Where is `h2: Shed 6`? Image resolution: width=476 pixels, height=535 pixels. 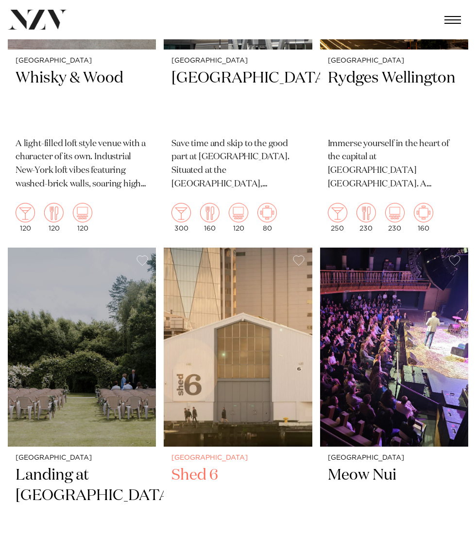 h2: Shed 6 is located at coordinates (237, 495).